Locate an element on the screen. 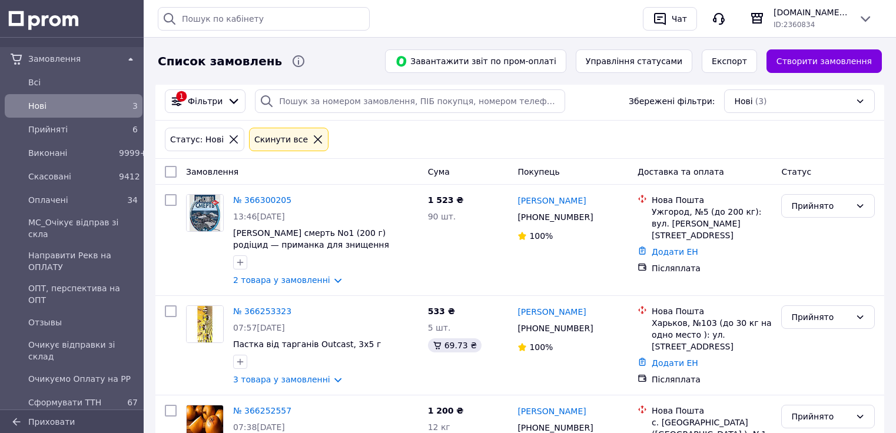  span: Всi is located at coordinates (83, 82).